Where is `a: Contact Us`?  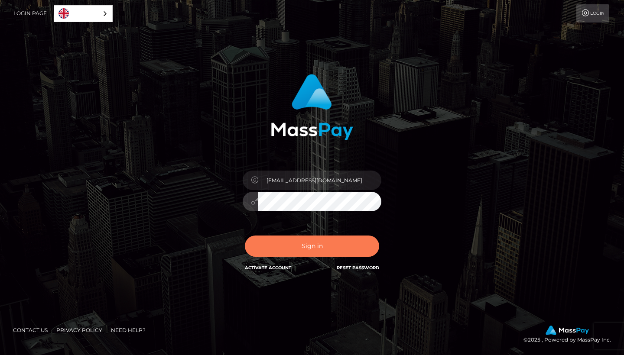 a: Contact Us is located at coordinates (30, 330).